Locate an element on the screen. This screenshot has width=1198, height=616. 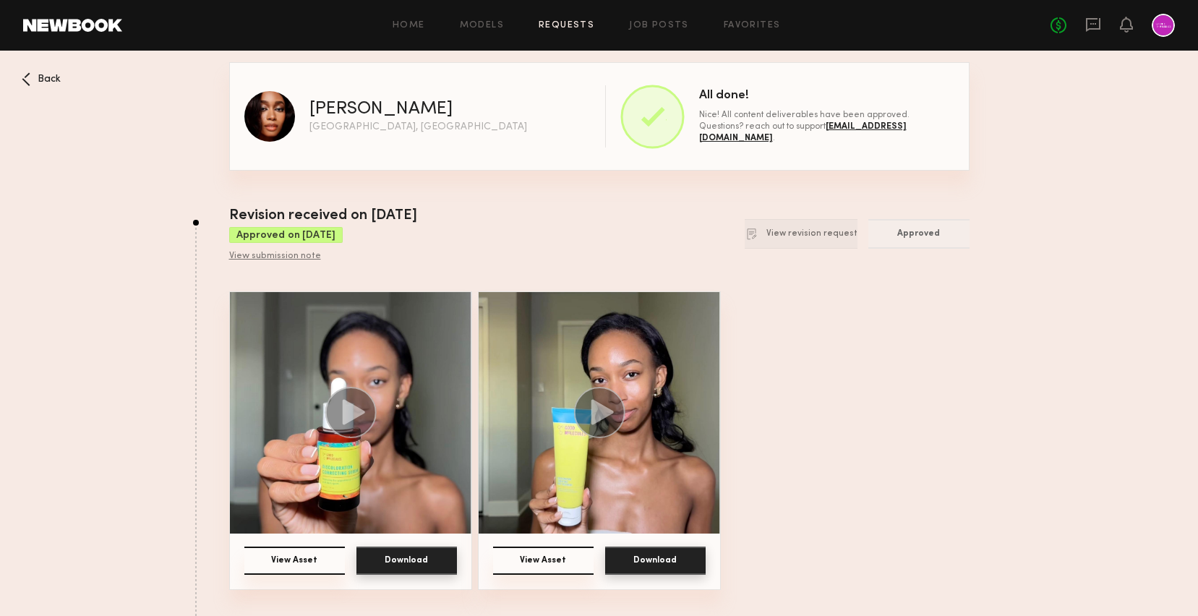
div: View submission note is located at coordinates (323, 257).